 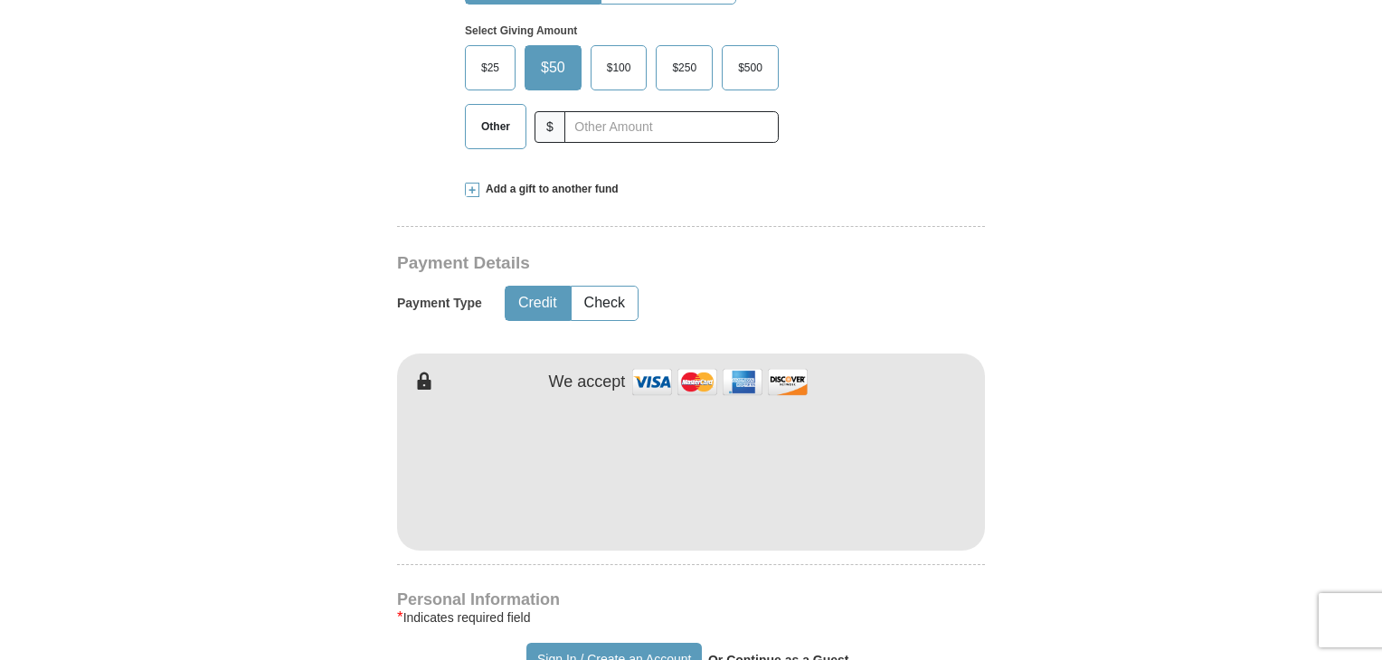 What do you see at coordinates (604, 303) in the screenshot?
I see `button: Check` at bounding box center [604, 303].